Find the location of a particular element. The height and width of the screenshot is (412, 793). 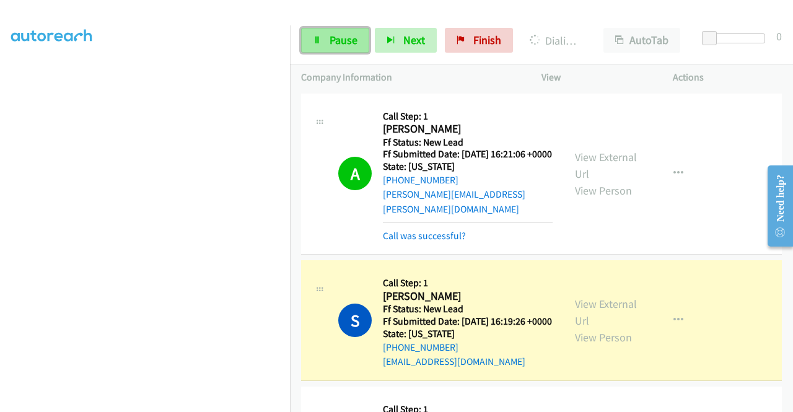

a: Finish is located at coordinates (479, 40).